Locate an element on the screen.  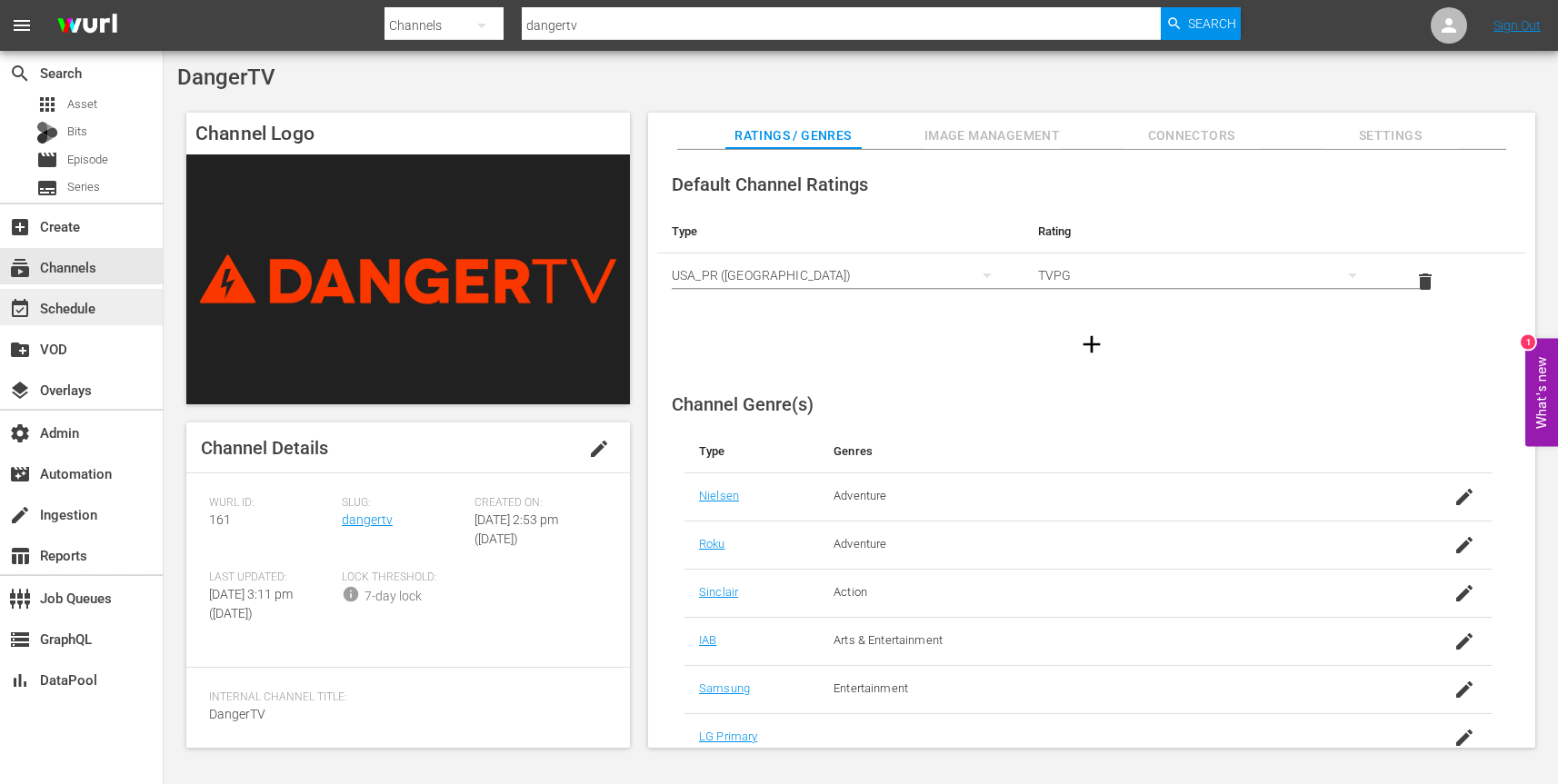
button: edit is located at coordinates (599, 449).